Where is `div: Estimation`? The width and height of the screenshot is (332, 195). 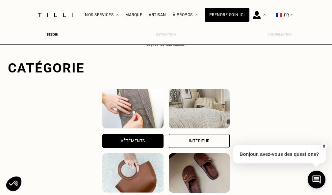
div: Estimation is located at coordinates (166, 34).